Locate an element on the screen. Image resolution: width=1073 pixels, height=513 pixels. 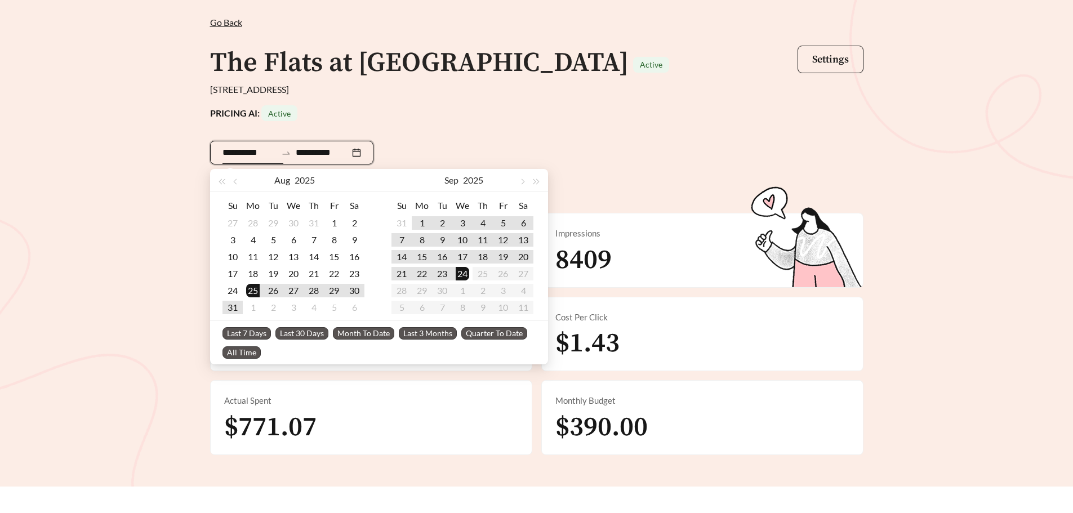
td: 2025-08-02 is located at coordinates (354, 223).